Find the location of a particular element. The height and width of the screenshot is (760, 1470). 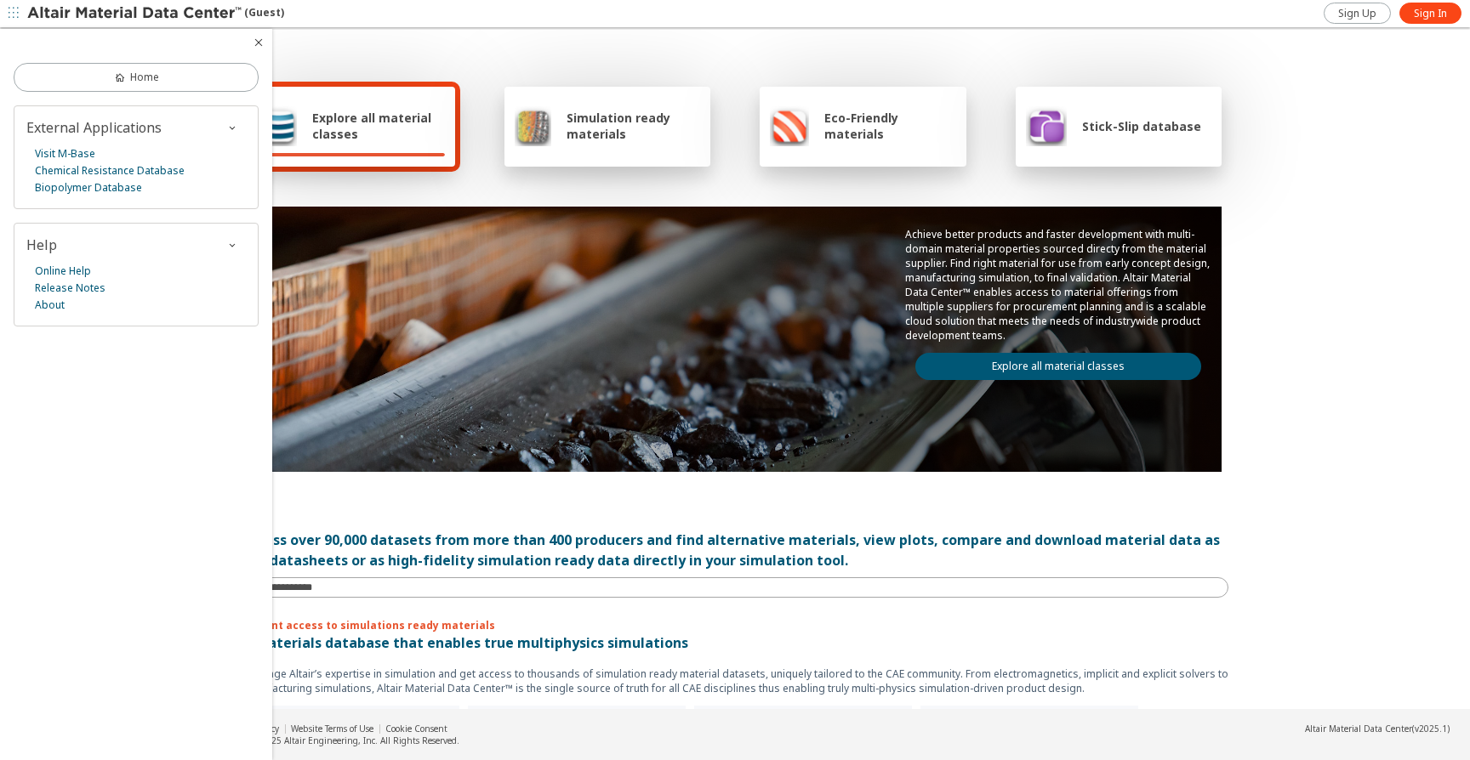

img: Explore all material classes is located at coordinates (277, 126).